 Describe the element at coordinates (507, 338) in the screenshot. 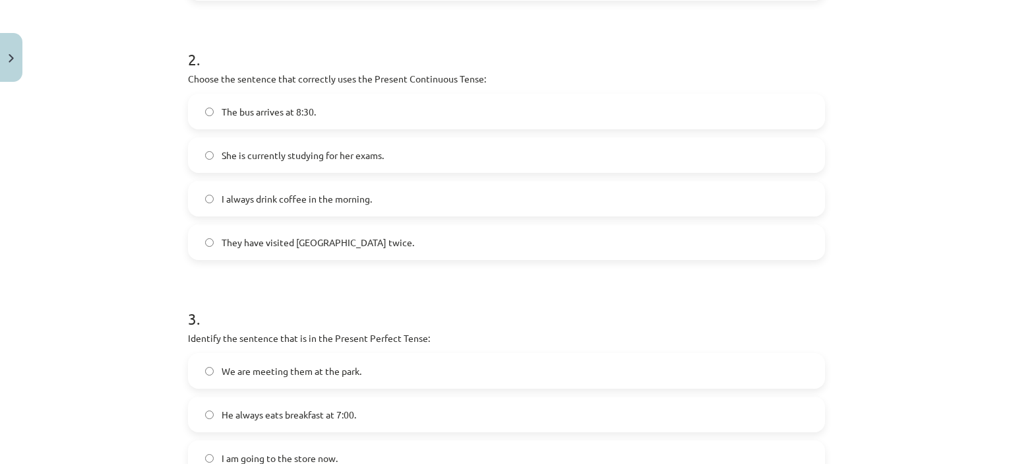

I see `p: Identify the sentence that is in the Present Perfect Tense:` at that location.